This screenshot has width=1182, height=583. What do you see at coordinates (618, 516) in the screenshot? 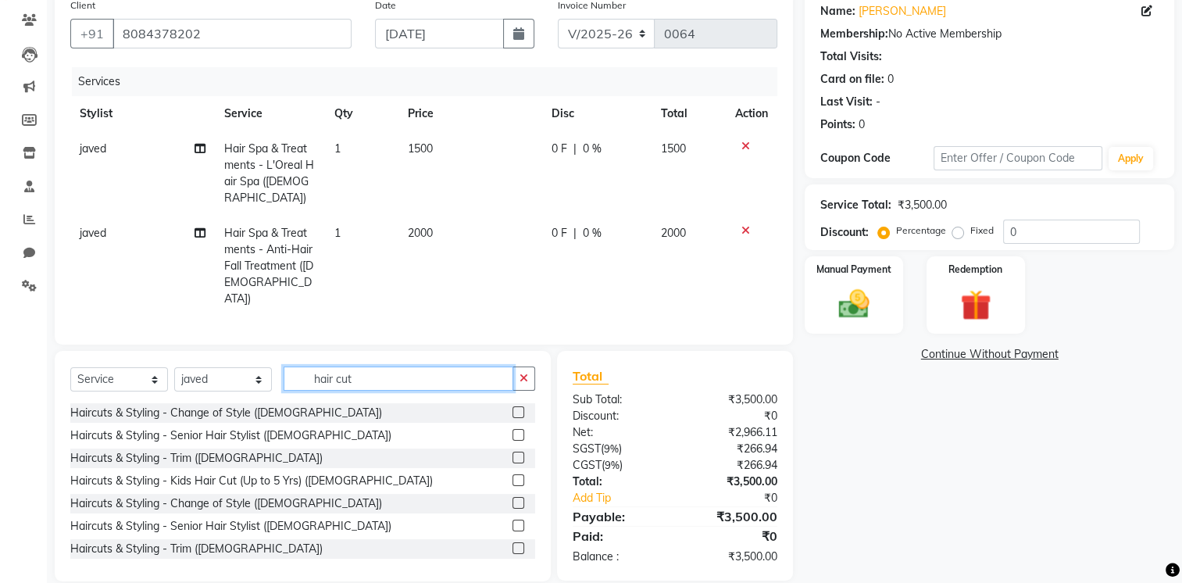
I see `div: Payable:` at bounding box center [618, 516].